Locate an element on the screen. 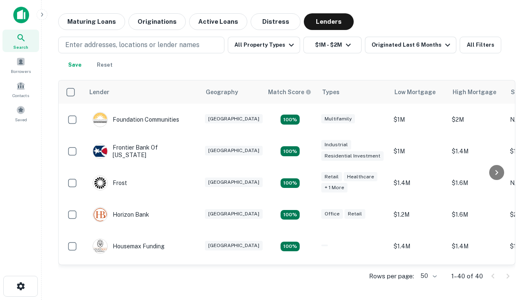 The image size is (532, 300). th: Types is located at coordinates (354, 92).